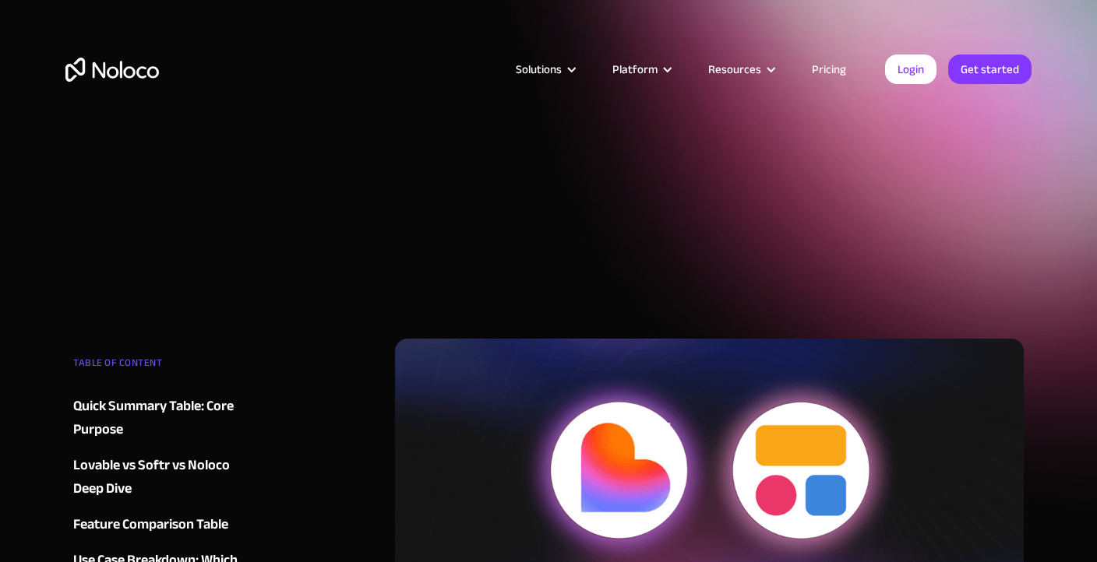 The image size is (1097, 562). I want to click on a: Pricing, so click(829, 69).